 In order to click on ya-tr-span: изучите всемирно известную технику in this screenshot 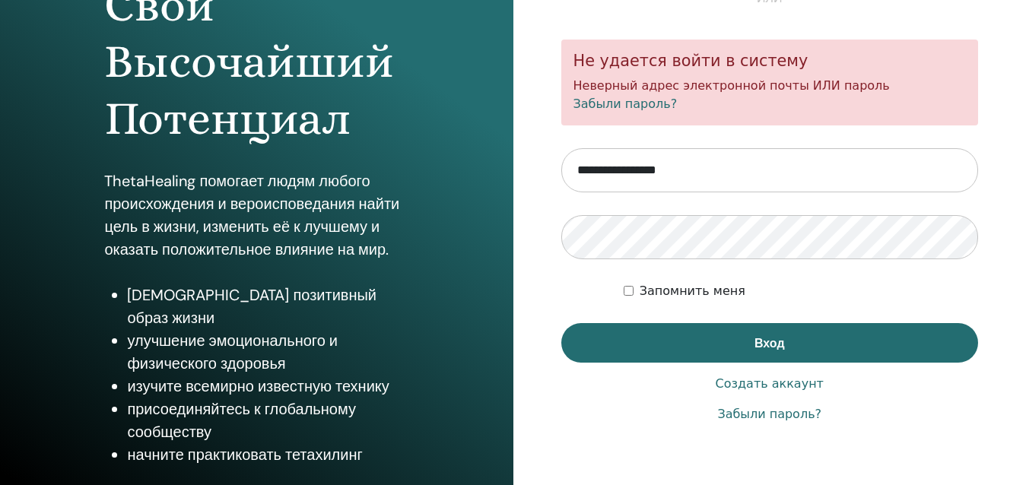, I will do `click(258, 387)`.